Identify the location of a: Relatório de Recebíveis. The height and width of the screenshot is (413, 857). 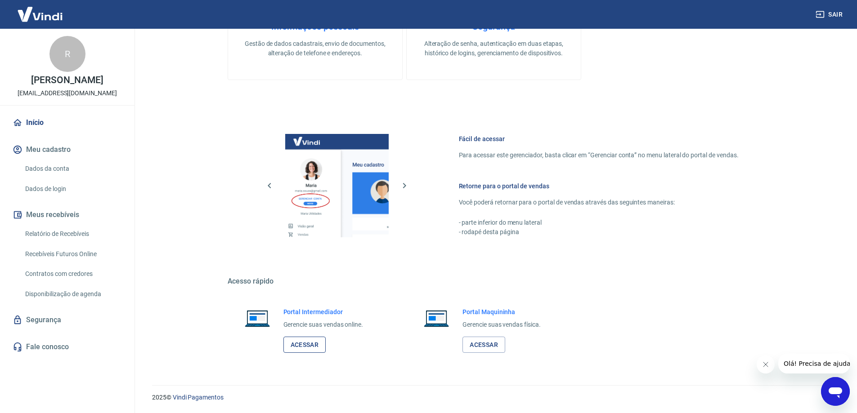
(72, 234).